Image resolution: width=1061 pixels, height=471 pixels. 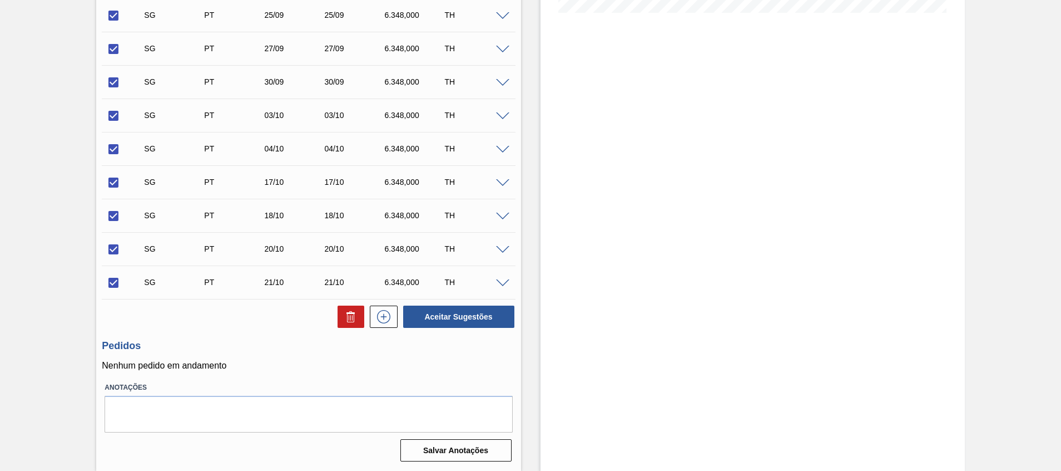 I want to click on button: Salvar Anotações, so click(x=456, y=450).